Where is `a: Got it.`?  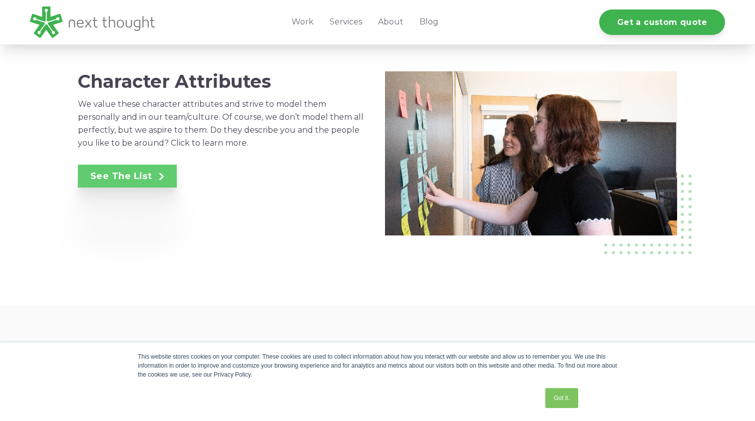
a: Got it. is located at coordinates (561, 398).